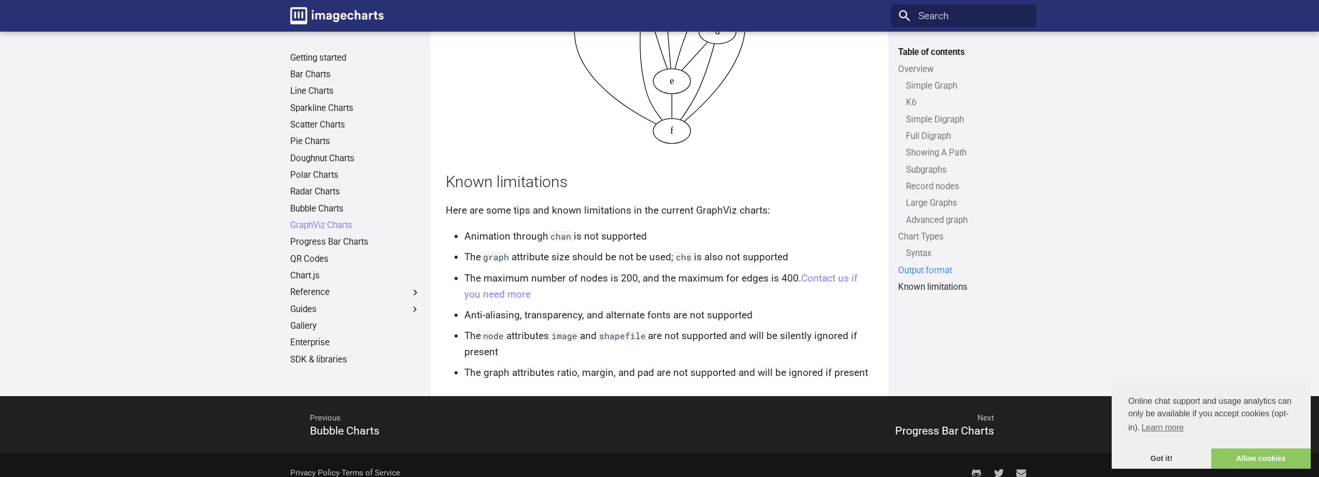 This screenshot has height=477, width=1319. Describe the element at coordinates (669, 373) in the screenshot. I see `li: The graph attributes ratio, margin, and pad are not supported and will be ignored if present` at that location.